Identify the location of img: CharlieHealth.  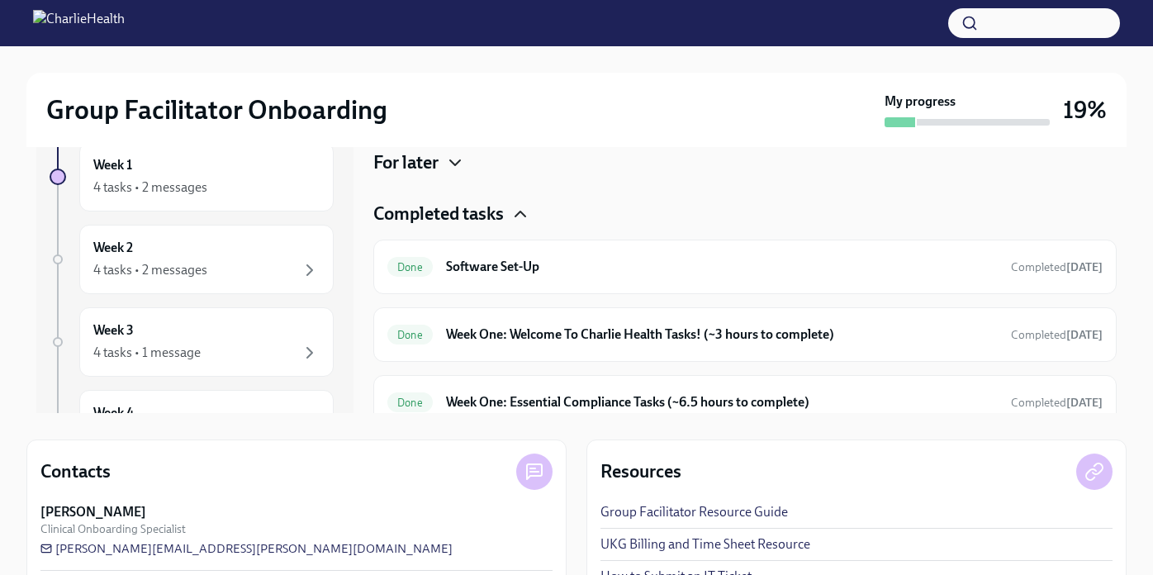
(78, 23).